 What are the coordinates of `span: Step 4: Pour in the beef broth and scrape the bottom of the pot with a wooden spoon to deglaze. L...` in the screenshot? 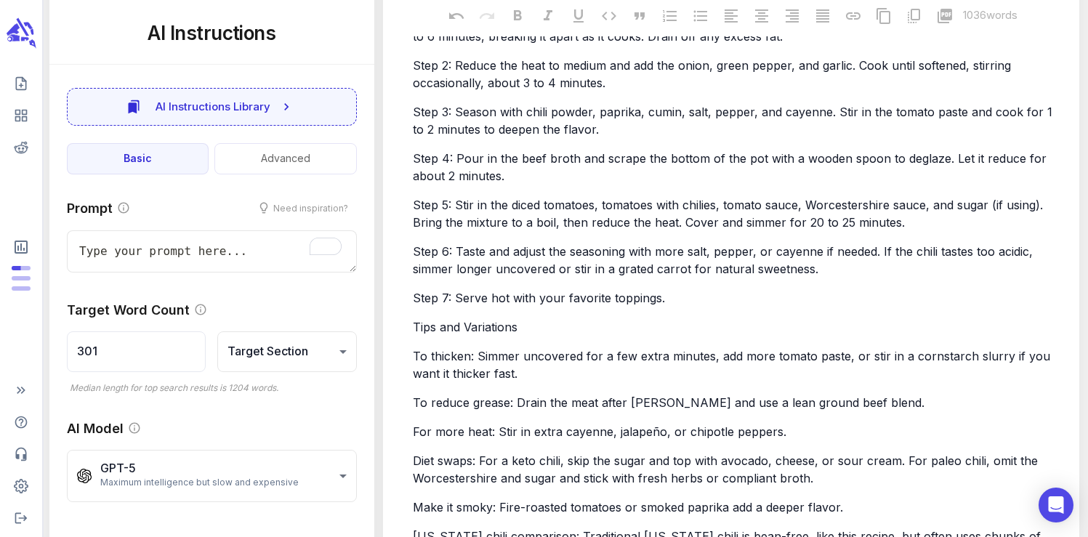 It's located at (731, 167).